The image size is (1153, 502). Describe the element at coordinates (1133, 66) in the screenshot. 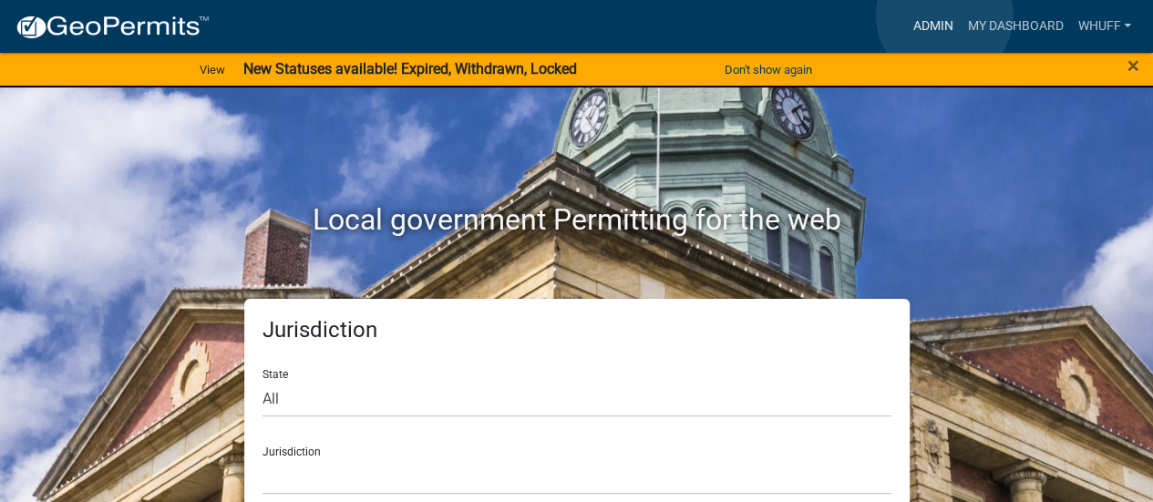

I see `button: Close` at that location.